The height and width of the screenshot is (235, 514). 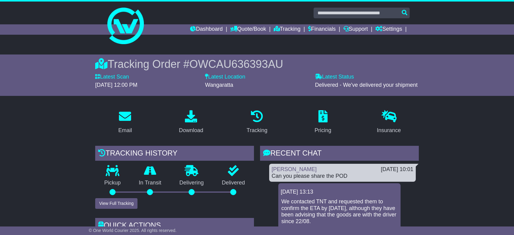 What do you see at coordinates (113, 183) in the screenshot?
I see `p: Pickup` at bounding box center [113, 183].